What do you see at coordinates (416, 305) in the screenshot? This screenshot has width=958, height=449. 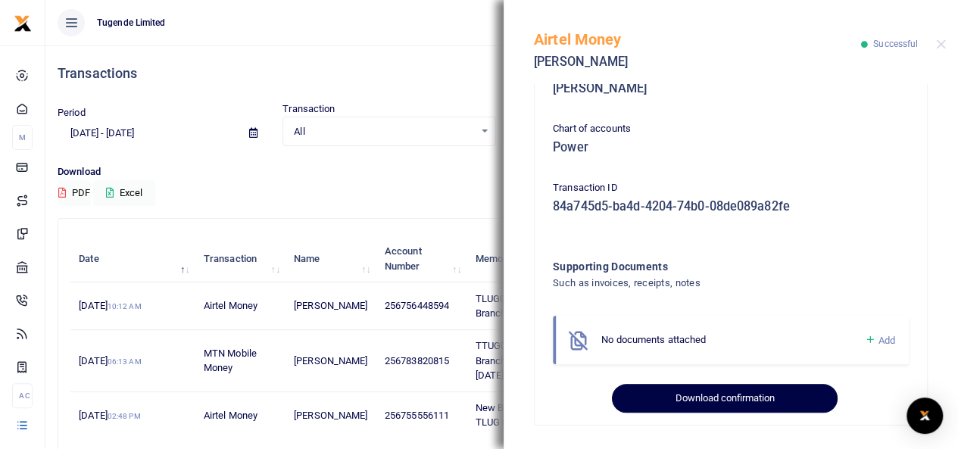 I see `span: 256756448594` at bounding box center [416, 305].